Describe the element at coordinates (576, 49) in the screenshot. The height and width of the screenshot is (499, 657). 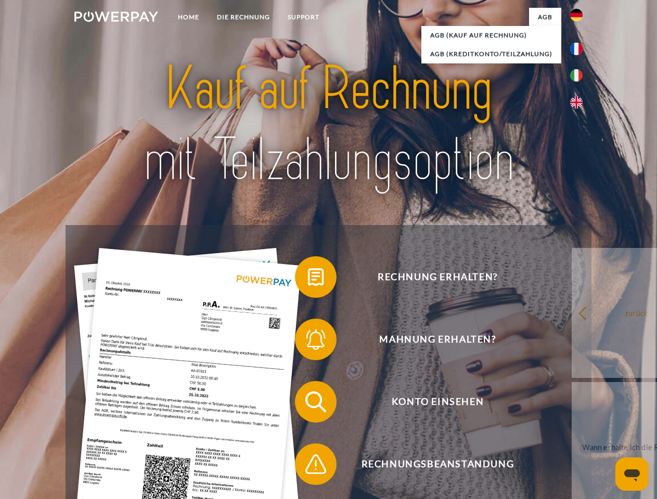
I see `img: fr` at that location.